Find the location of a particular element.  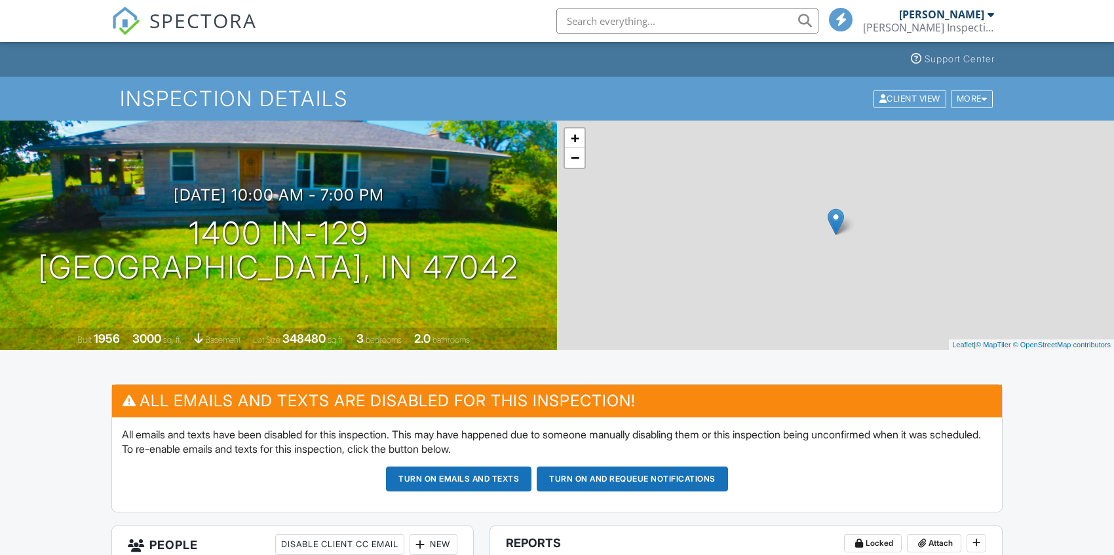

h3: All emails and texts are disabled for this inspection! is located at coordinates (557, 401).